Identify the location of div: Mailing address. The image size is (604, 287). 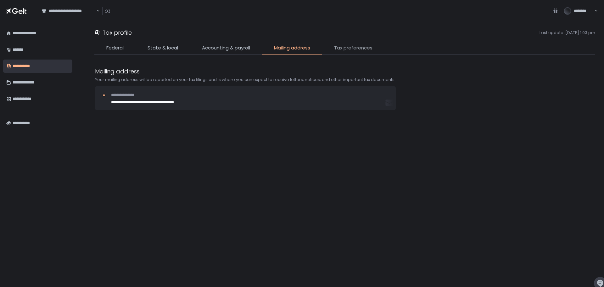
(246, 71).